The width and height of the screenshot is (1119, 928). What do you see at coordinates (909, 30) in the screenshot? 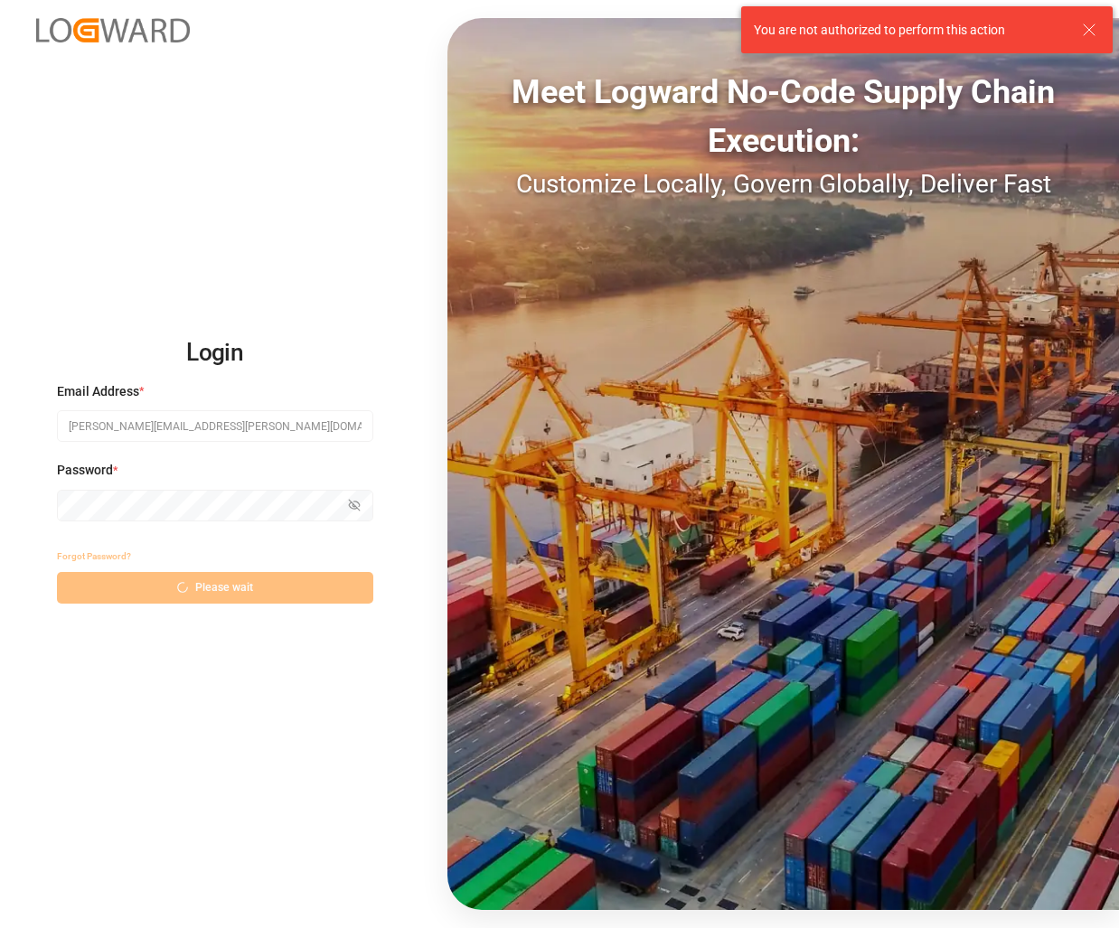
I see `div: You are not authorized to perform this action` at bounding box center [909, 30].